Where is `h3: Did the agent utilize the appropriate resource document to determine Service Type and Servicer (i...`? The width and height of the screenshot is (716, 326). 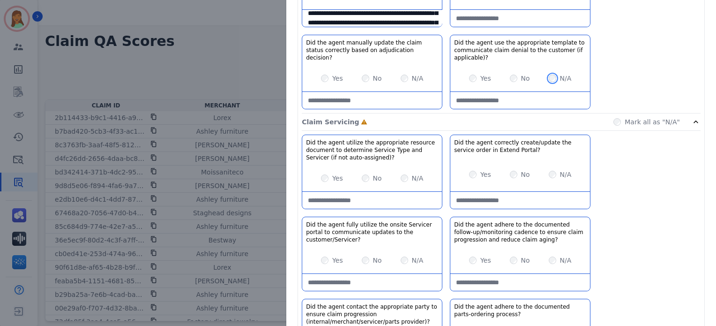
h3: Did the agent utilize the appropriate resource document to determine Service Type and Servicer (i... is located at coordinates (372, 150).